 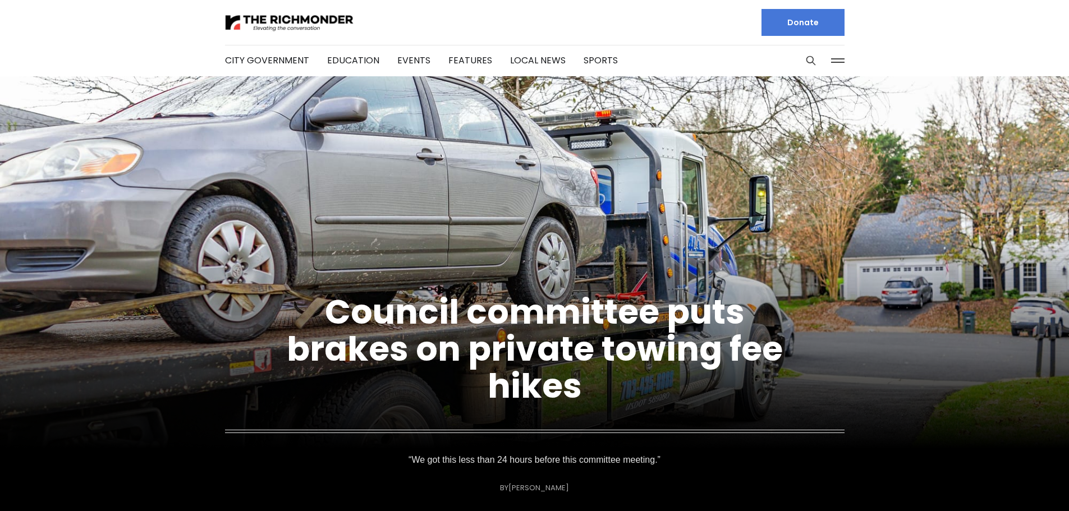 I want to click on div: By, so click(x=534, y=488).